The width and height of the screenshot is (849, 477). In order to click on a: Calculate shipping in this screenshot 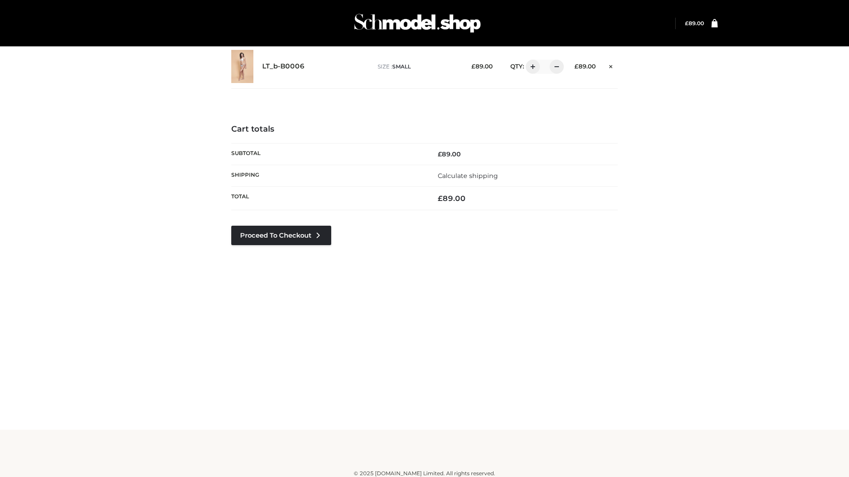, I will do `click(468, 176)`.